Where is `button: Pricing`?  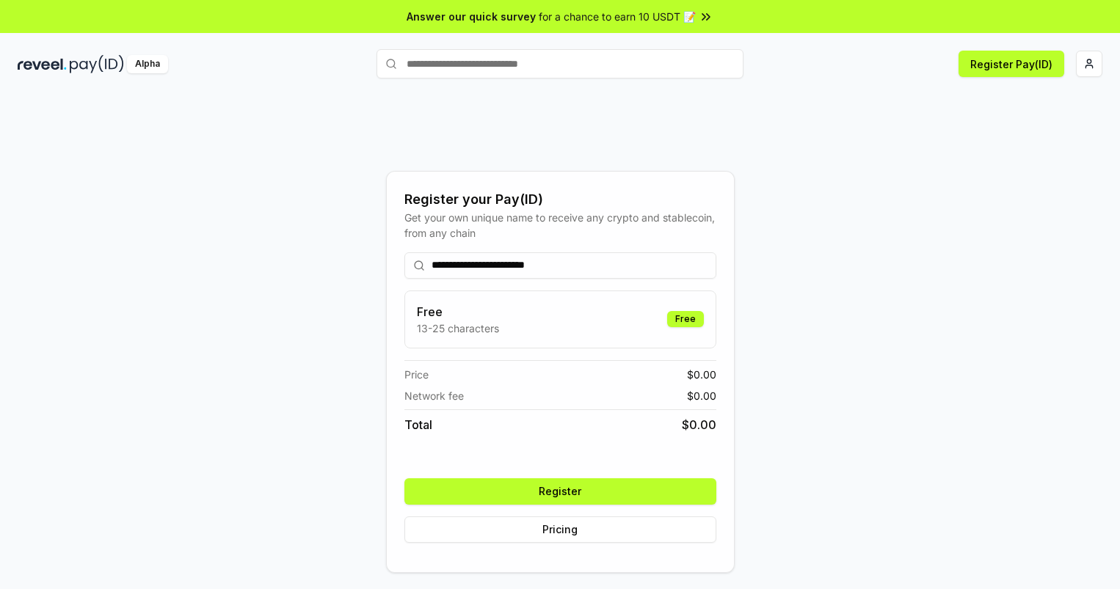 button: Pricing is located at coordinates (560, 530).